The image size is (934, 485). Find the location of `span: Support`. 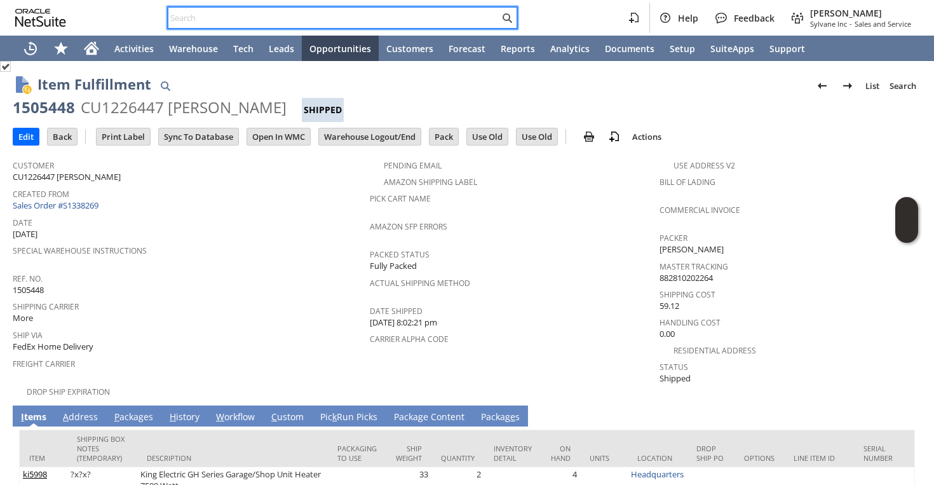

span: Support is located at coordinates (787, 48).